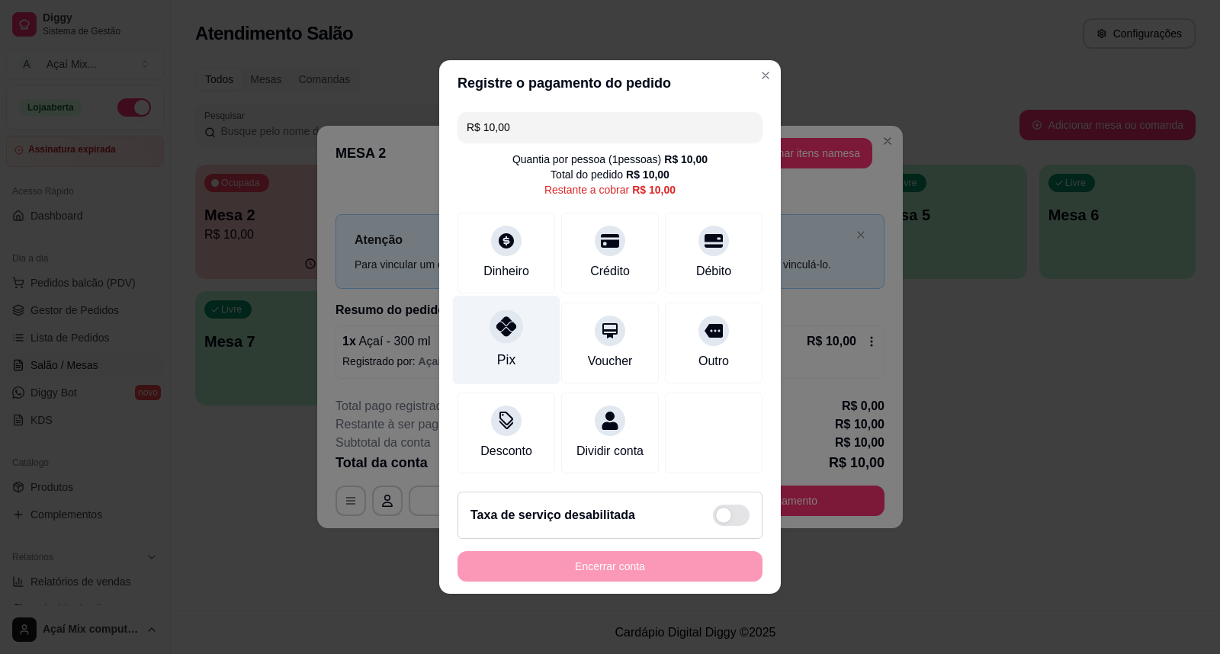  Describe the element at coordinates (610, 451) in the screenshot. I see `div: Dividir conta` at that location.